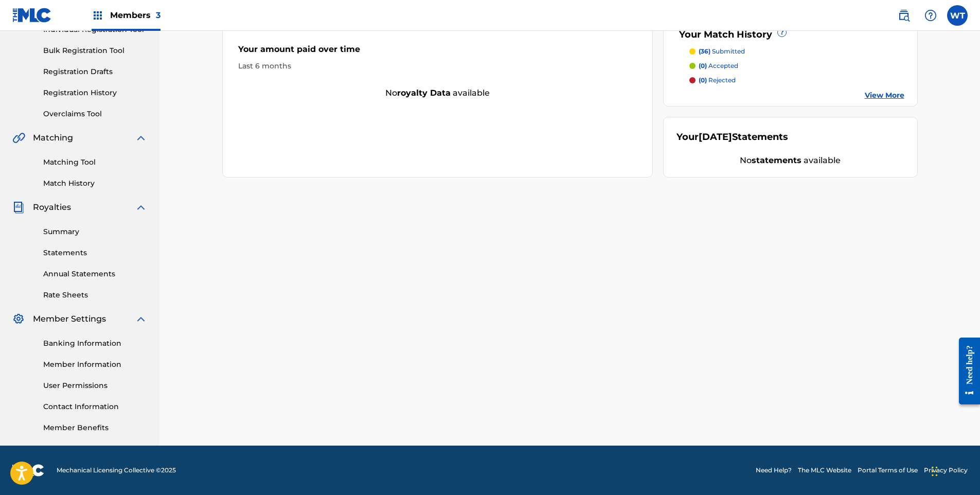  Describe the element at coordinates (903, 15) in the screenshot. I see `a: Public Search` at that location.